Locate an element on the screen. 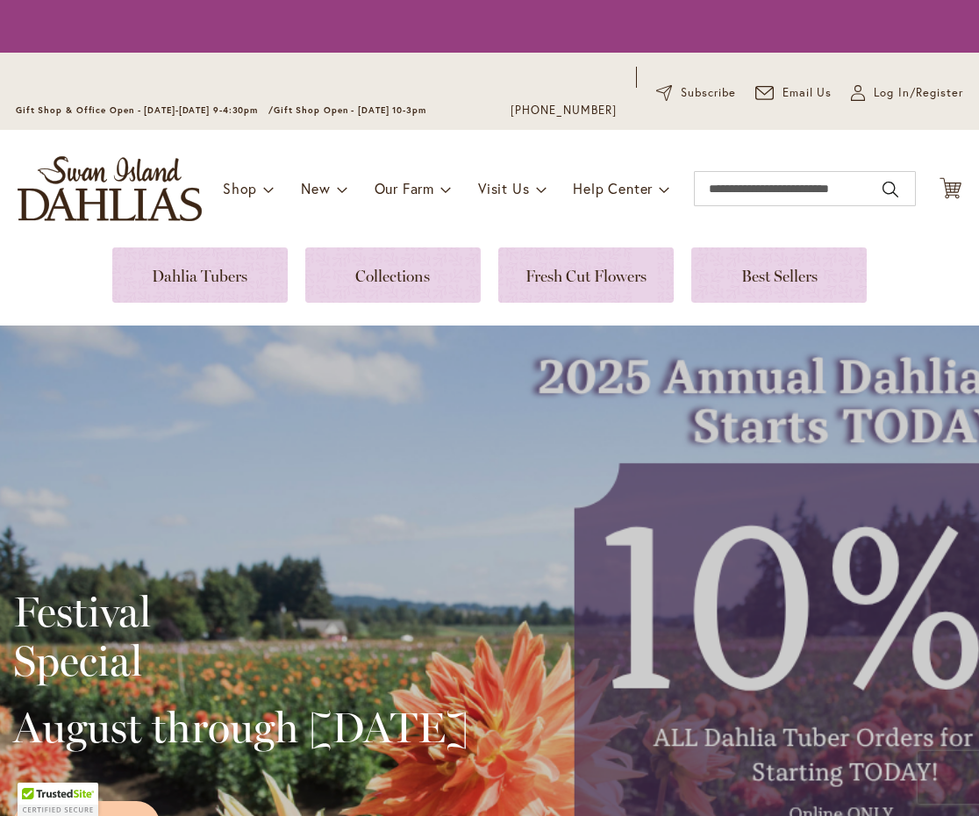 The image size is (979, 816). span: Help Center is located at coordinates (612, 188).